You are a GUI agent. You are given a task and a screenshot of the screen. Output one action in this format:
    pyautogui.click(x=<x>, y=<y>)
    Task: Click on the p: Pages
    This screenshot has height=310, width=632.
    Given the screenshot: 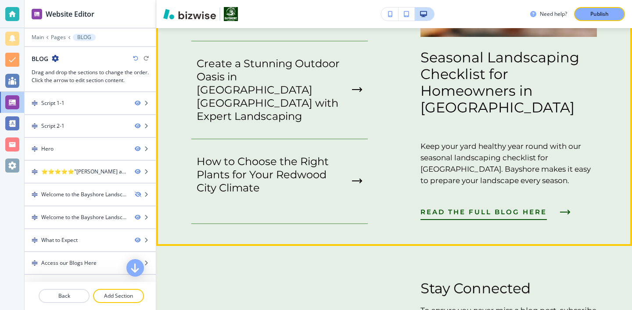 What is the action you would take?
    pyautogui.click(x=58, y=37)
    